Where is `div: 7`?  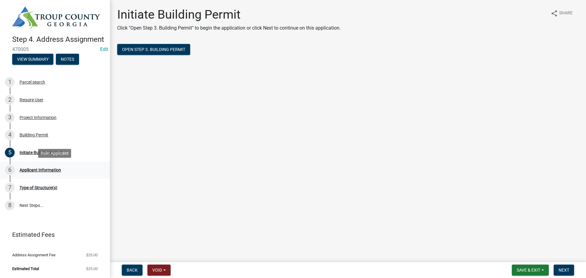 div: 7 is located at coordinates (10, 188).